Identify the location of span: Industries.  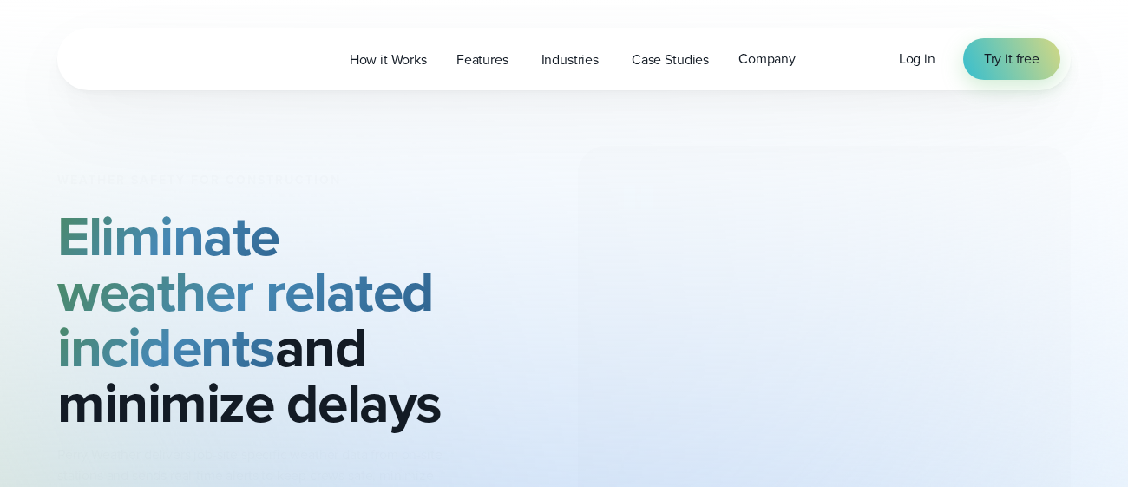
(570, 60).